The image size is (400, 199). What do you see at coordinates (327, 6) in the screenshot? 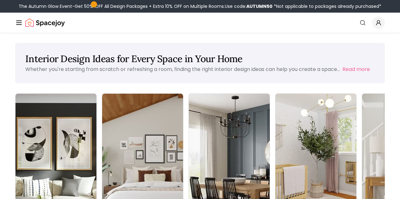
I see `span: *Not applicable to packages already purchased*` at bounding box center [327, 6].